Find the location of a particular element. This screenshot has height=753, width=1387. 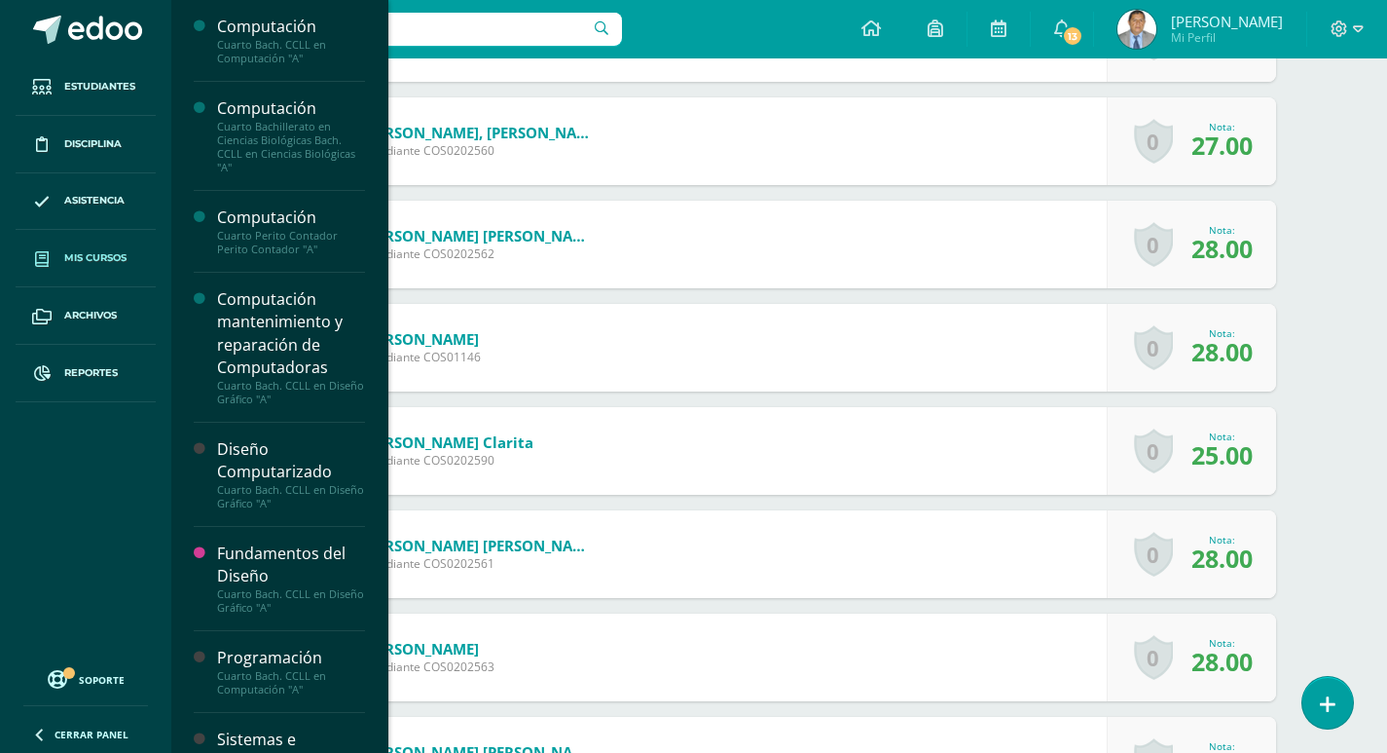

span: Estudiante COS01146 is located at coordinates (422, 356).